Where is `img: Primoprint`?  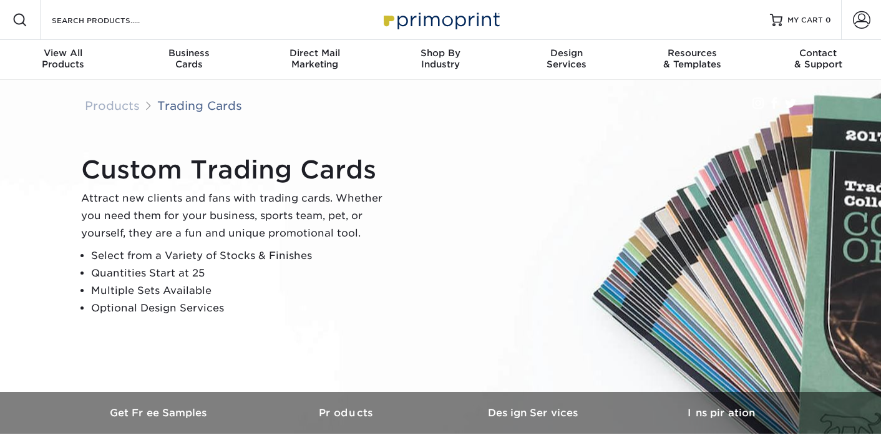 img: Primoprint is located at coordinates (440, 19).